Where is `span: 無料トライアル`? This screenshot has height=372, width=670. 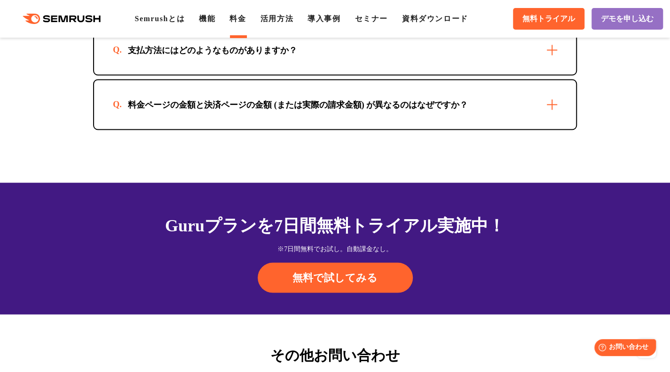 span: 無料トライアル is located at coordinates (549, 19).